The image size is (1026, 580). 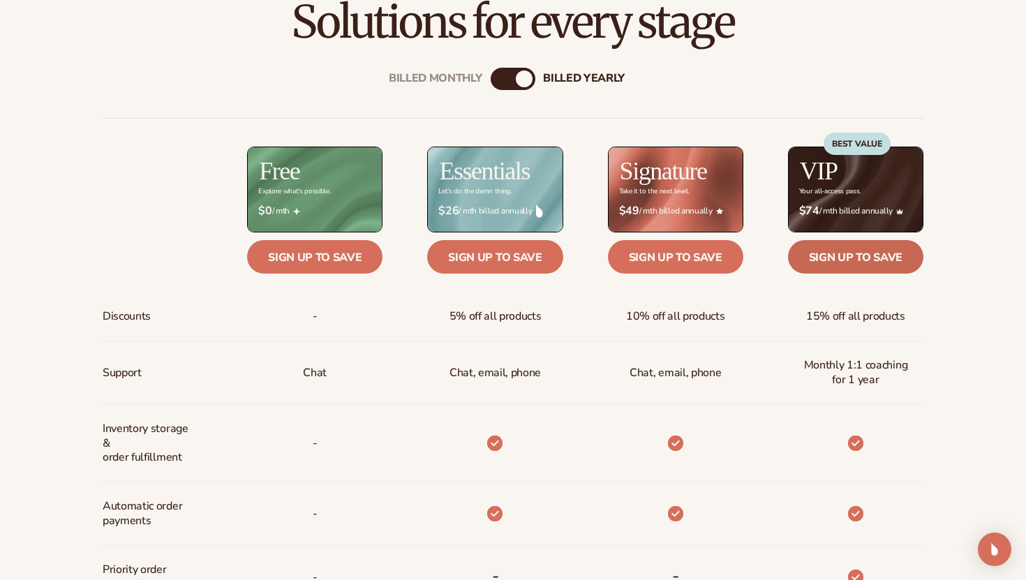 I want to click on strong: $26, so click(x=448, y=211).